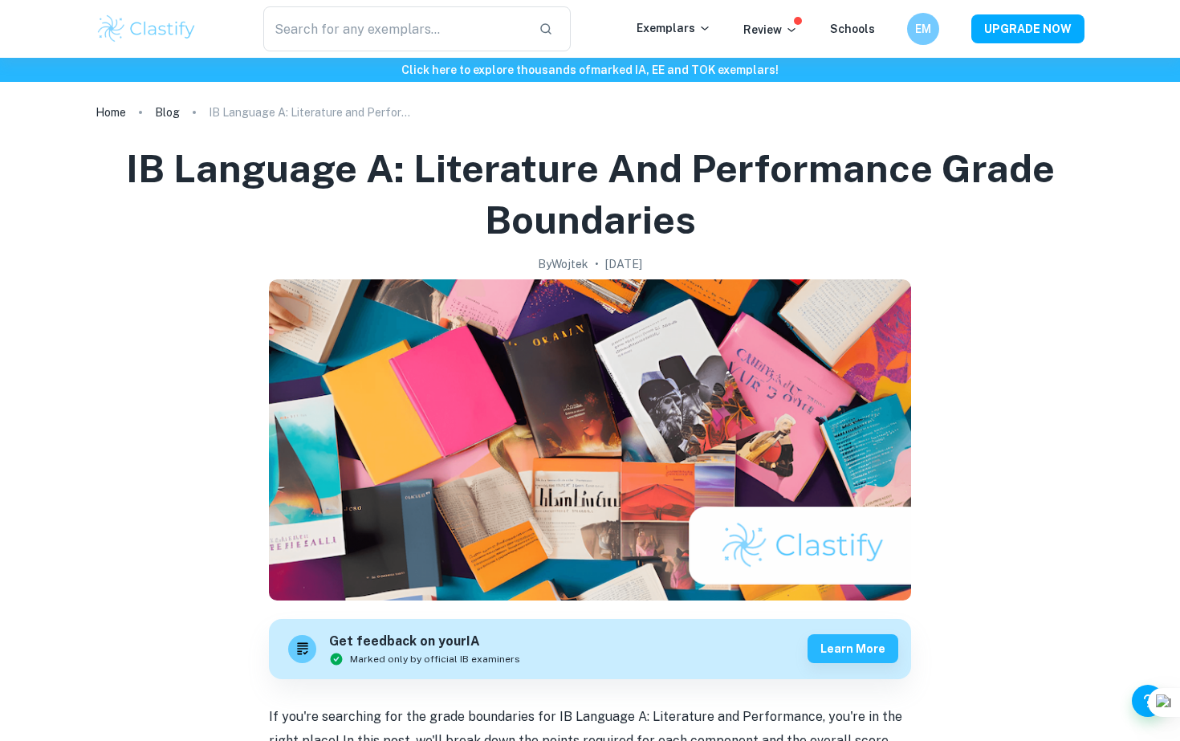 The width and height of the screenshot is (1180, 741). What do you see at coordinates (111, 112) in the screenshot?
I see `a: Home` at bounding box center [111, 112].